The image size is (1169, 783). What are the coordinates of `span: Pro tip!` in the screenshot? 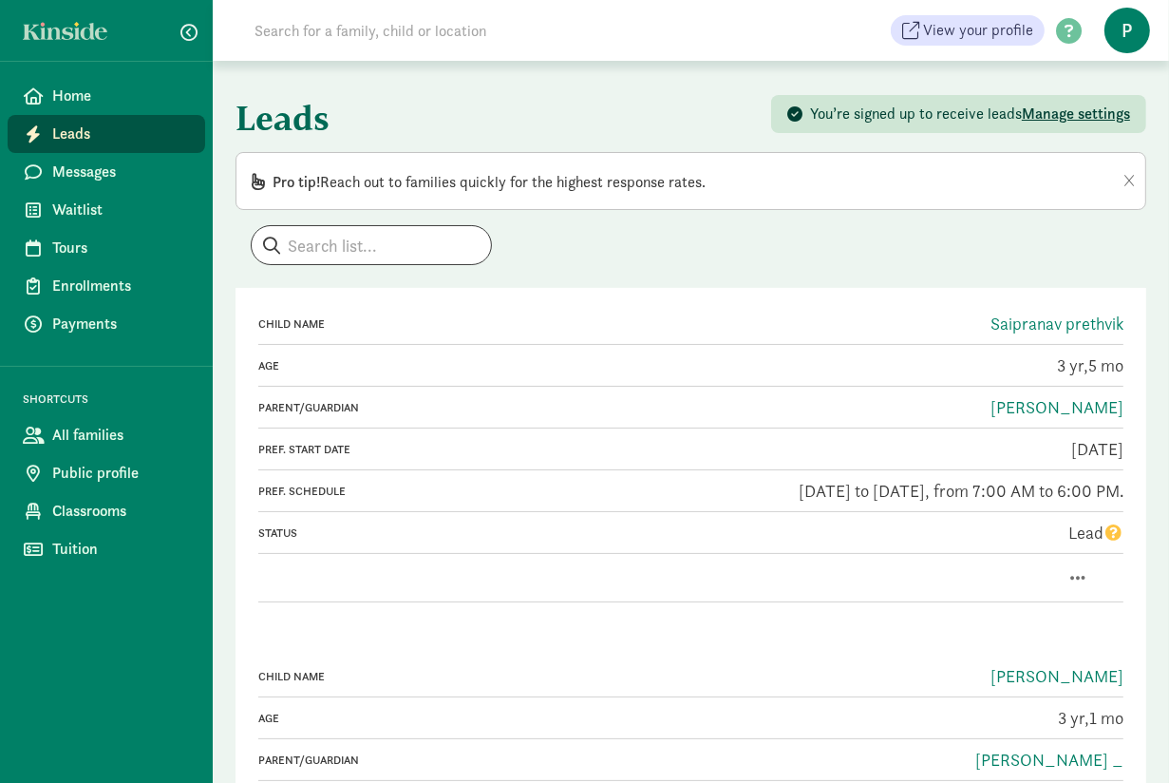 It's located at (296, 181).